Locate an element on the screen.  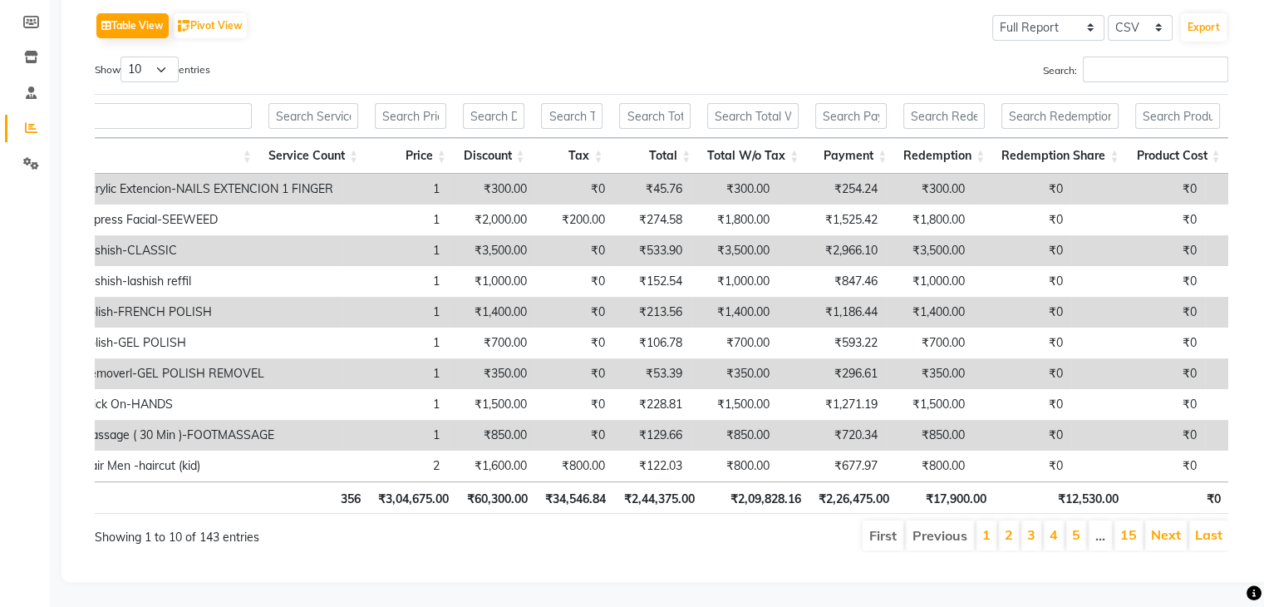
td: ₹350.00 is located at coordinates (491, 373).